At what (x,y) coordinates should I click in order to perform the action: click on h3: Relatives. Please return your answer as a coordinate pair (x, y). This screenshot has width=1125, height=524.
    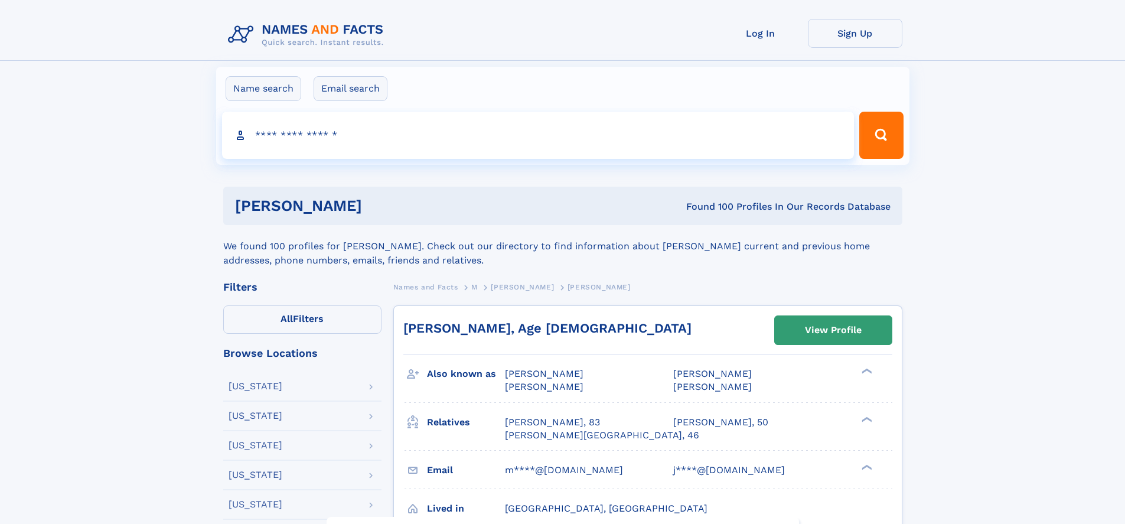
    Looking at the image, I should click on (466, 422).